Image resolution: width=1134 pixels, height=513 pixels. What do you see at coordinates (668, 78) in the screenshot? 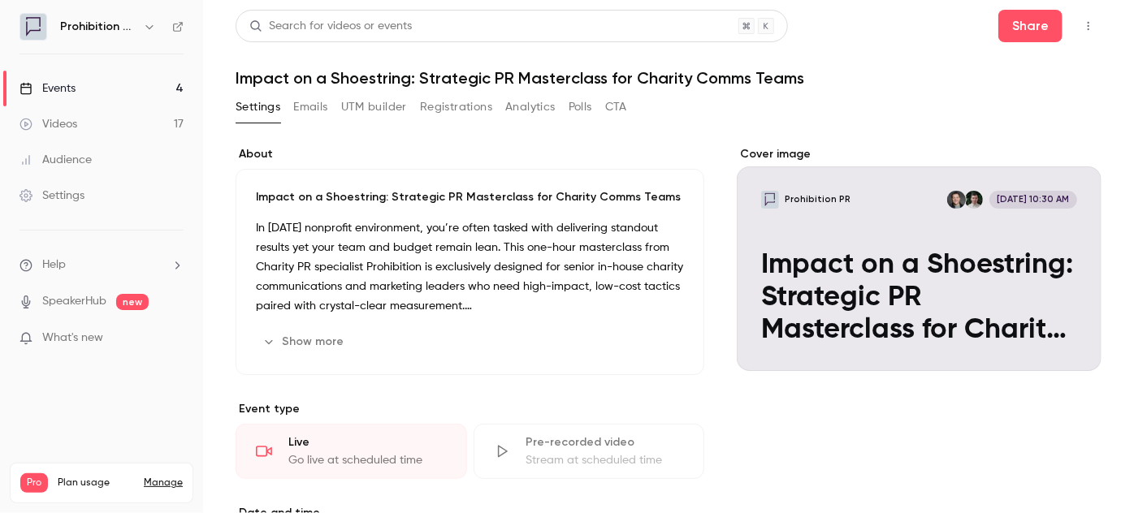
I see `h1: Impact on a Shoestring: Strategic PR Masterclass for Charity Comms Teams` at bounding box center [668, 78].